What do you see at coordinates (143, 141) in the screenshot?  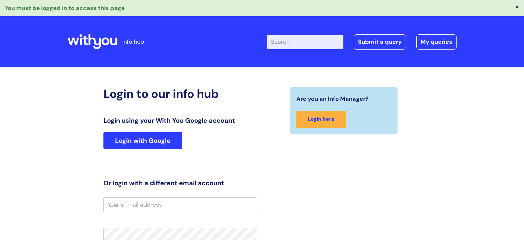 I see `a: Login with Google` at bounding box center [143, 141].